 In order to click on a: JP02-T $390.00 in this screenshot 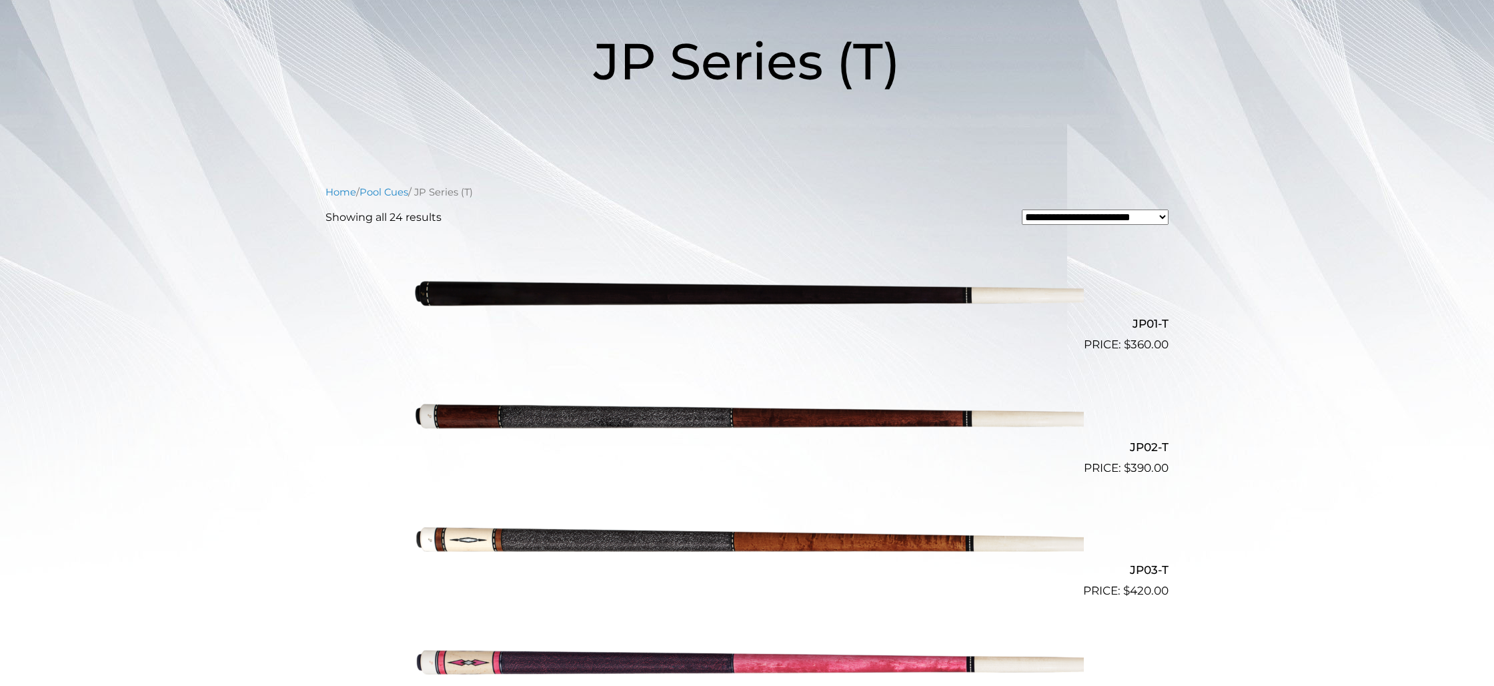, I will do `click(747, 418)`.